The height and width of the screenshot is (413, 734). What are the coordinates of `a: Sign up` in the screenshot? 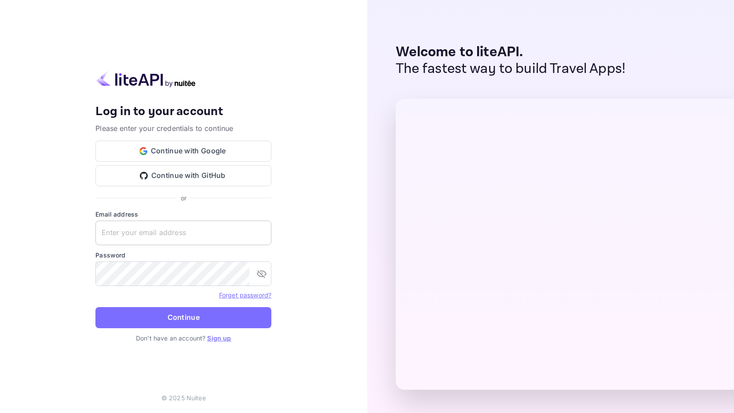 It's located at (219, 338).